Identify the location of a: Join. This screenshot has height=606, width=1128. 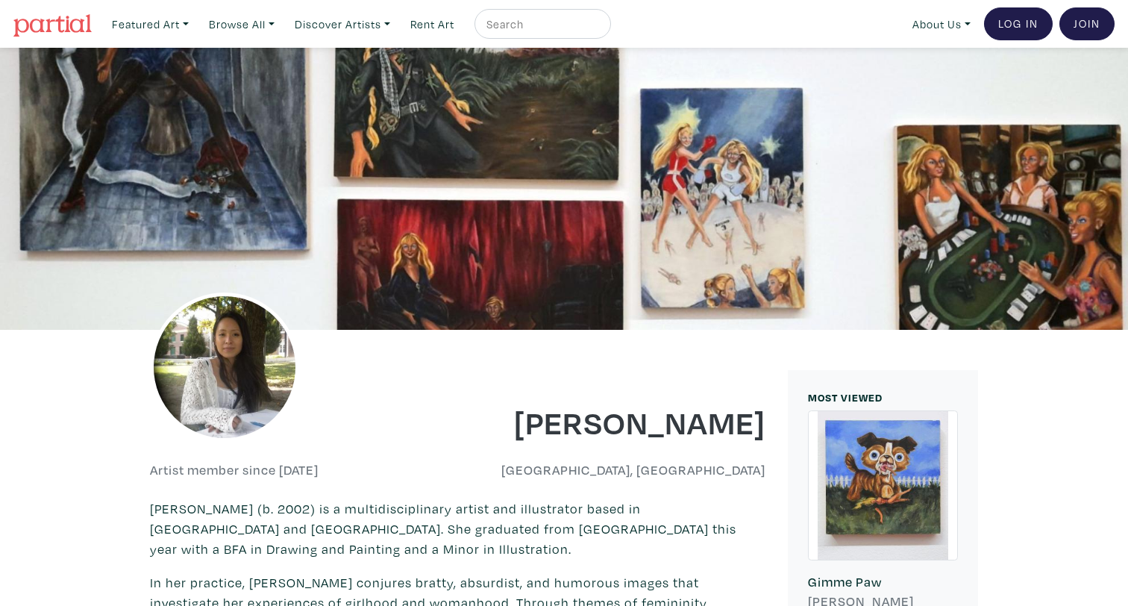
(1087, 24).